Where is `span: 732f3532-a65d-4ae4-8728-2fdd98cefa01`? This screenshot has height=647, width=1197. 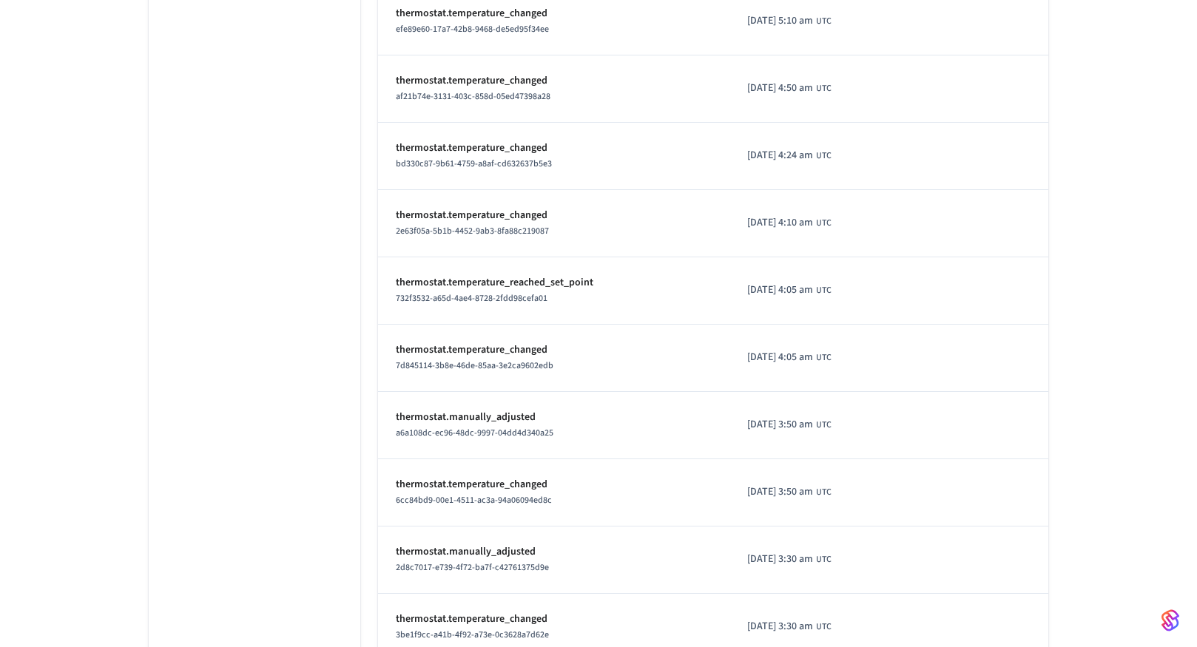 span: 732f3532-a65d-4ae4-8728-2fdd98cefa01 is located at coordinates (471, 298).